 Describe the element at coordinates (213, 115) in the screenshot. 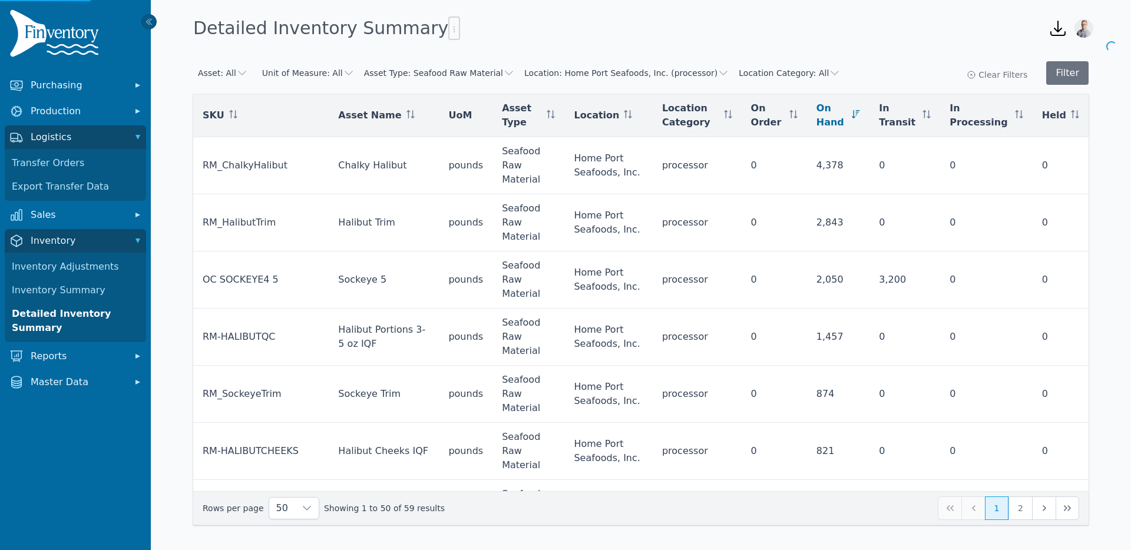

I see `span: SKU` at that location.